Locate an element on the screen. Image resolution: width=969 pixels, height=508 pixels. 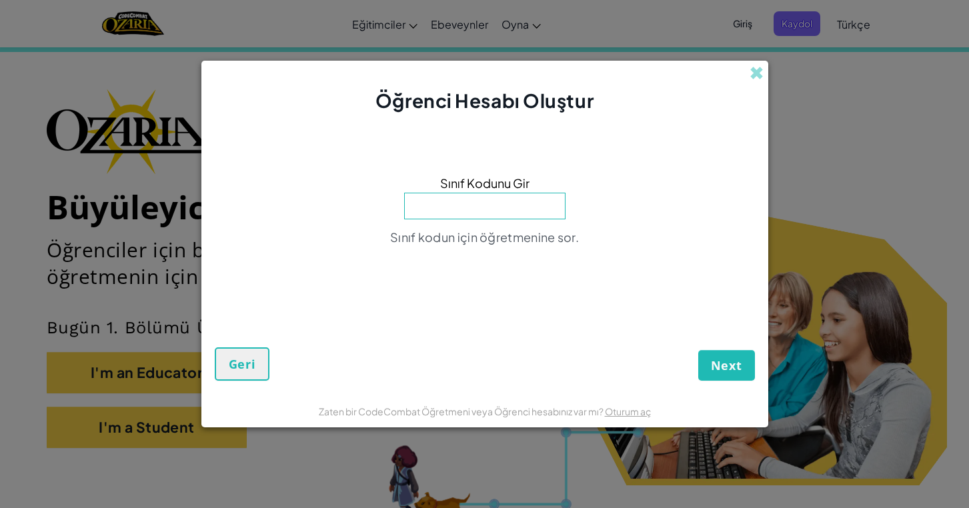
span: Geri is located at coordinates (242, 364).